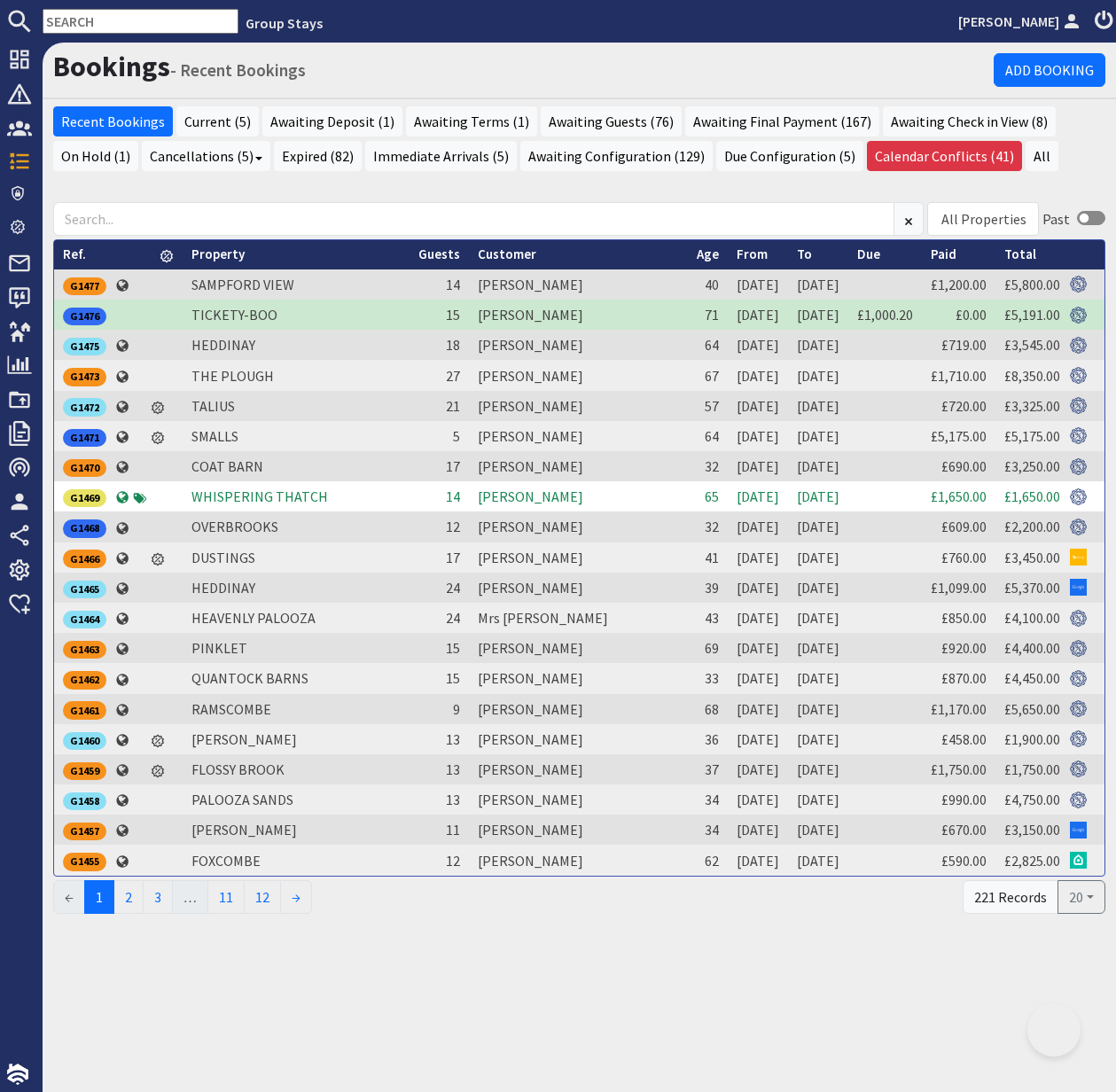  What do you see at coordinates (234, 314) in the screenshot?
I see `a: TICKETY-BOO` at bounding box center [234, 314].